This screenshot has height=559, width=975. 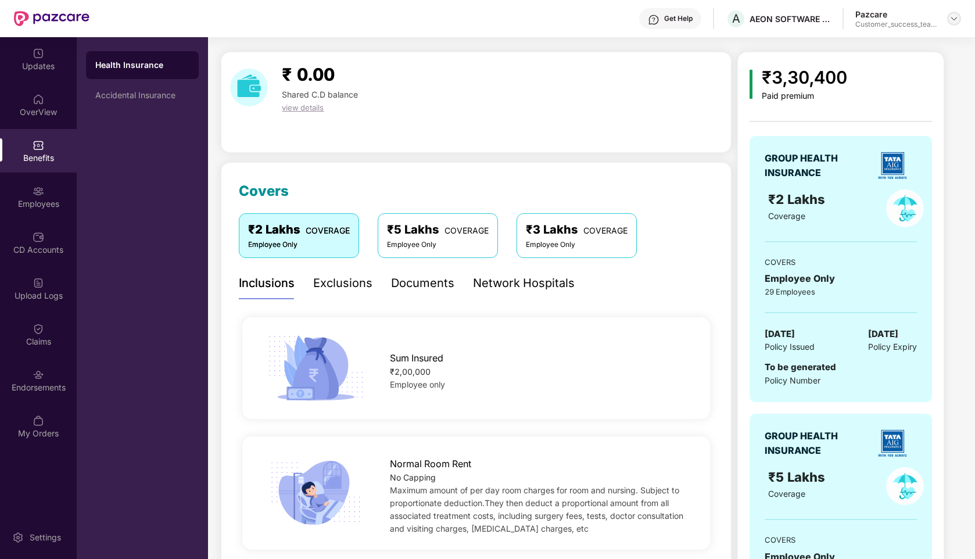 What do you see at coordinates (38, 145) in the screenshot?
I see `img: svg+xml;base64,PHN2ZyBpZD0iQmVuZWZpdHMiIHhtbG5zPSJodHRwOi8vd3d3LnczLm9yZy8yMDAwL3N2ZyIgd2lkdGg9Ij...` at bounding box center [38, 145].